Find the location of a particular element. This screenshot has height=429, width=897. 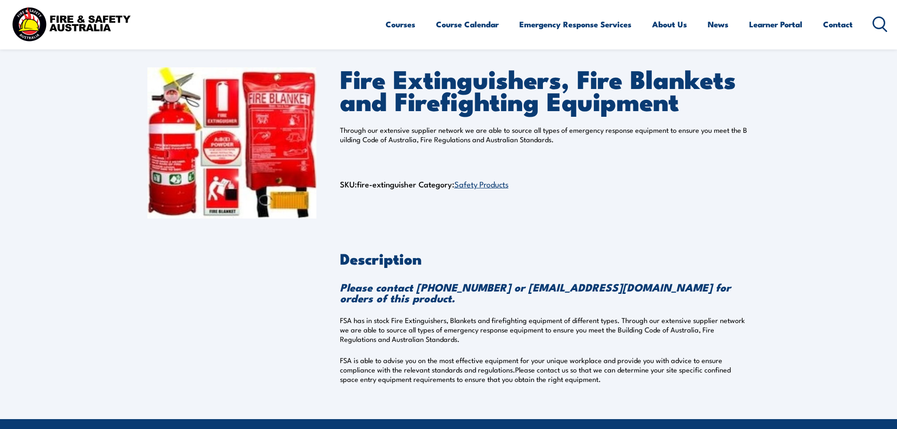

span: Category: is located at coordinates (463, 184).